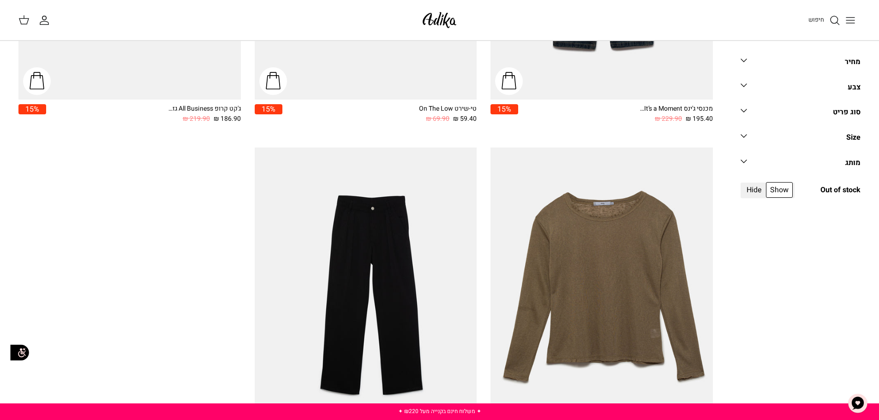  What do you see at coordinates (800, 65) in the screenshot?
I see `a: מחיר` at bounding box center [800, 65].